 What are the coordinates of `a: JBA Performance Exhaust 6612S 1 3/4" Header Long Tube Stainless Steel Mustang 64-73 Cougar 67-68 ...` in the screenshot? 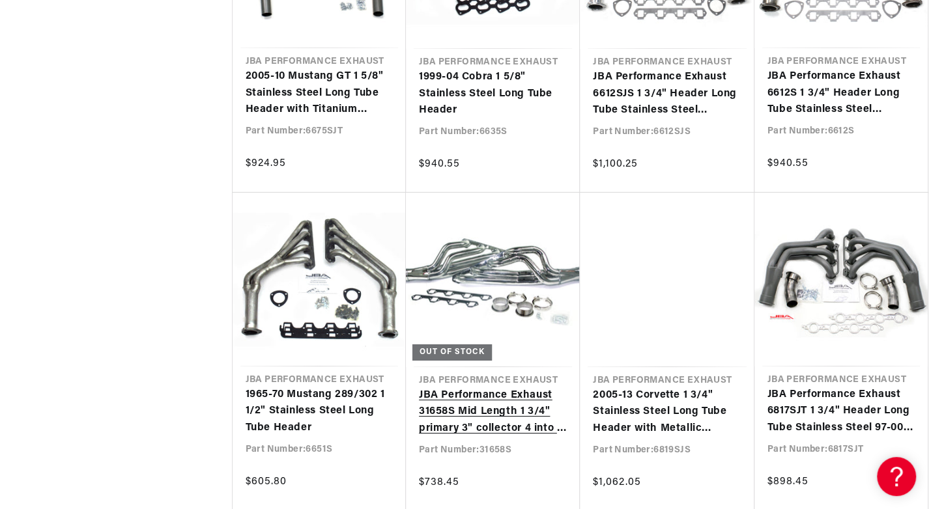 It's located at (841, 93).